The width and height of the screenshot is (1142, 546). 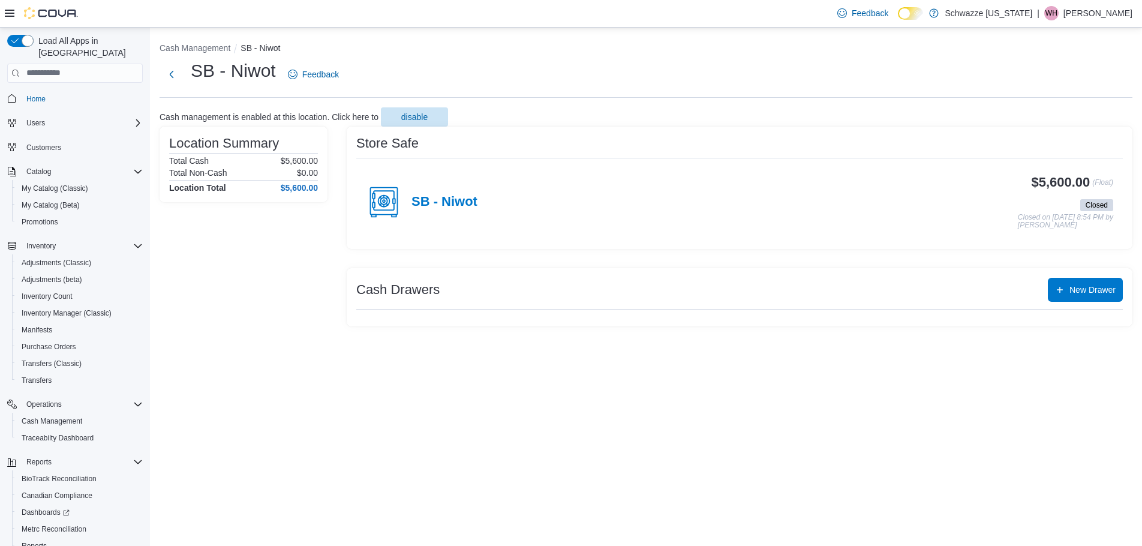 I want to click on button: Inventory Manager (Classic), so click(x=80, y=313).